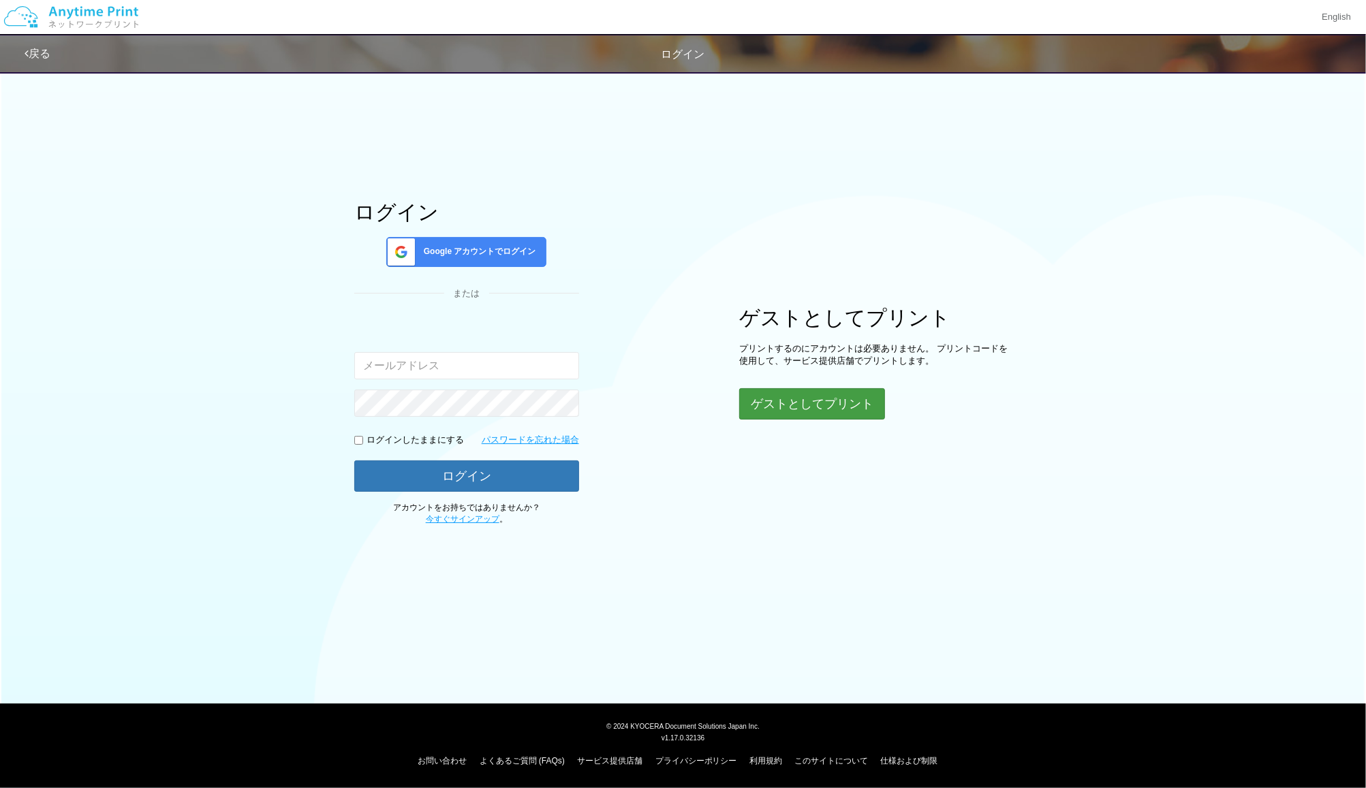 The height and width of the screenshot is (788, 1366). I want to click on input: メールアドレス, so click(467, 366).